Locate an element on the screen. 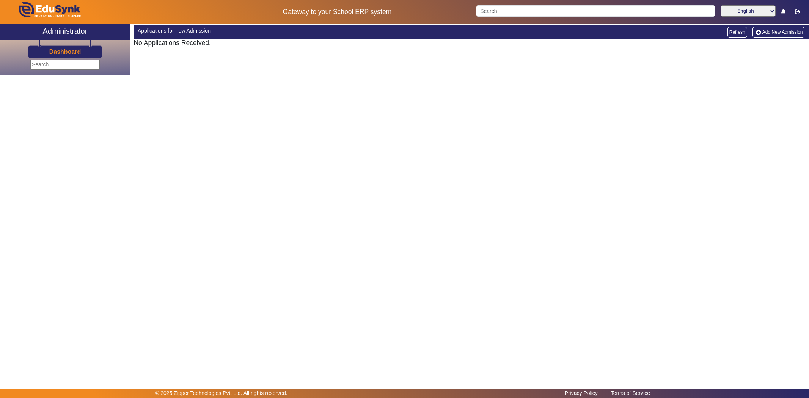  h5: No Applications Received. is located at coordinates (471, 43).